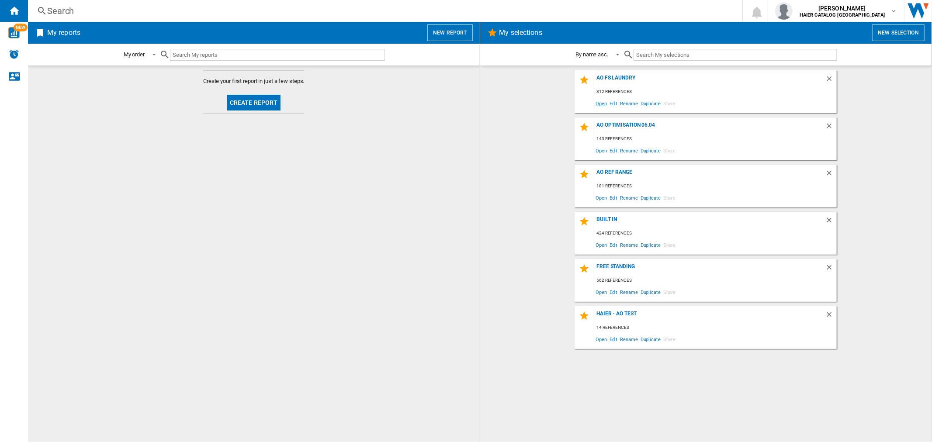 This screenshot has width=932, height=442. Describe the element at coordinates (735, 55) in the screenshot. I see `input: Search My selections` at that location.